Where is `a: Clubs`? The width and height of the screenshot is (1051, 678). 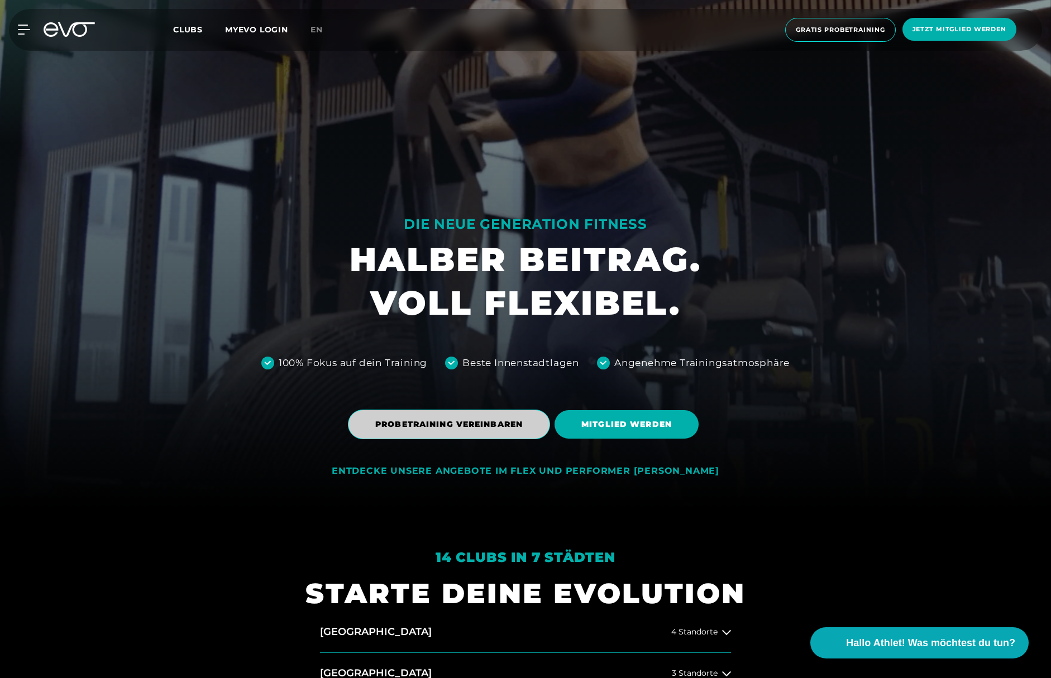 a: Clubs is located at coordinates (199, 29).